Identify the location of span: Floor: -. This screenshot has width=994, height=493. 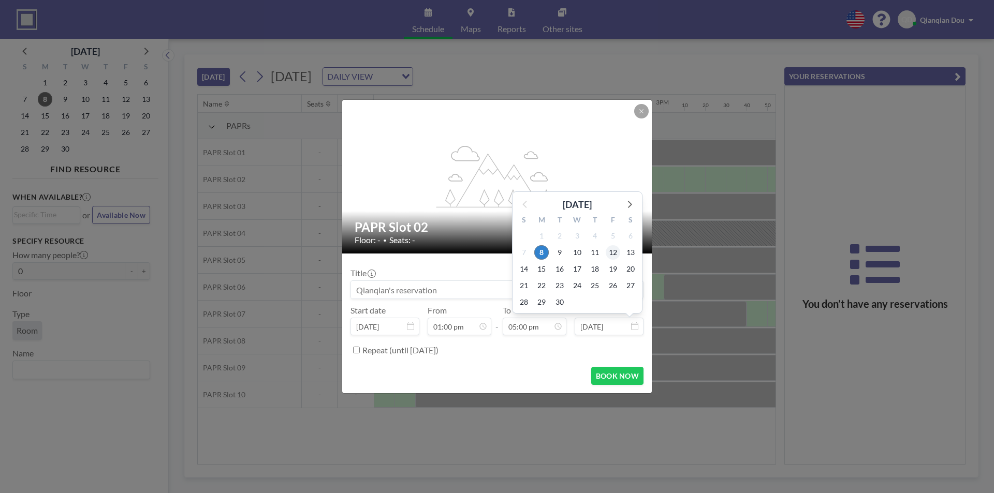
(368, 240).